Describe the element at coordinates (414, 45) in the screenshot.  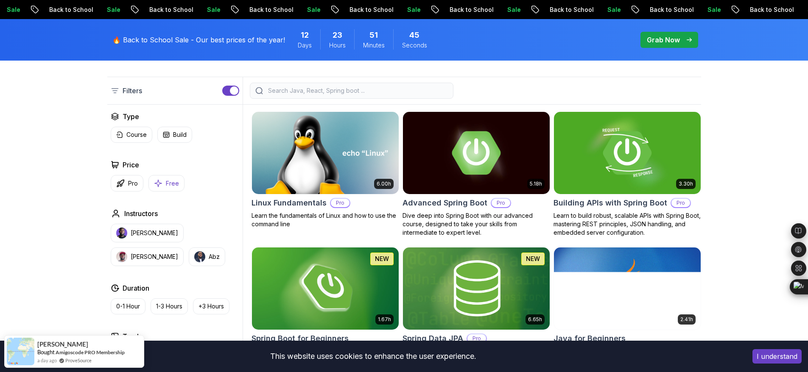
I see `span: Seconds` at that location.